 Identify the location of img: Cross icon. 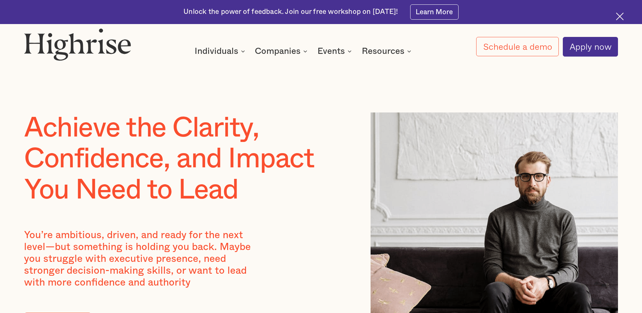
(620, 16).